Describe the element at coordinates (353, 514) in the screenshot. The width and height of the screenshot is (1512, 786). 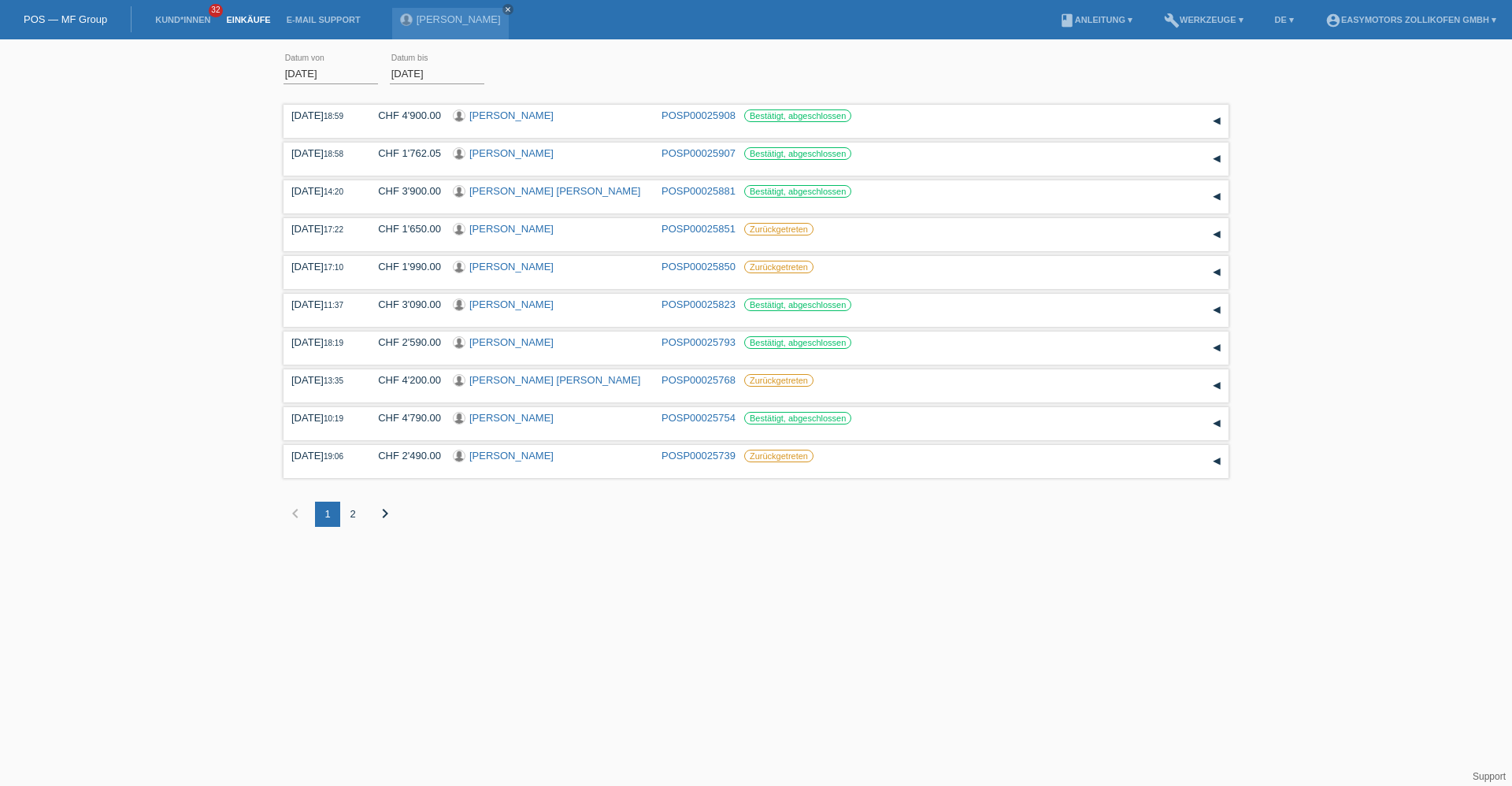
I see `div: 2` at that location.